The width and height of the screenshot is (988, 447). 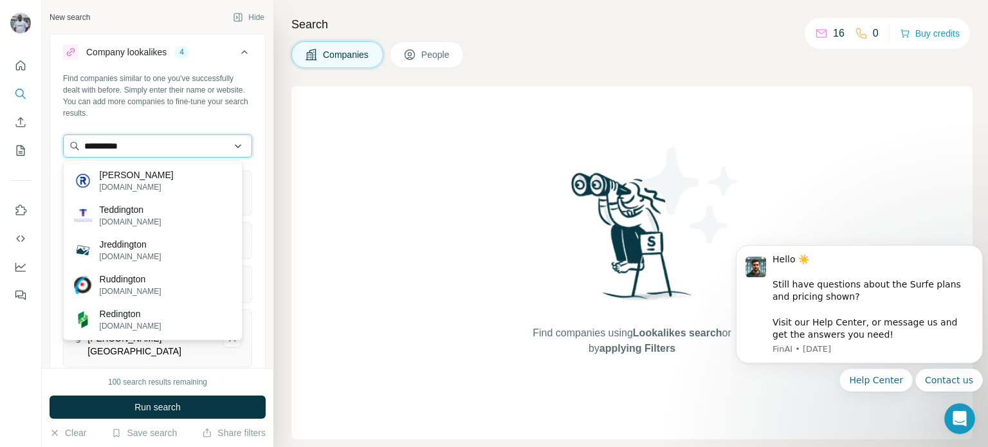 What do you see at coordinates (930, 33) in the screenshot?
I see `button: Buy credits` at bounding box center [930, 33].